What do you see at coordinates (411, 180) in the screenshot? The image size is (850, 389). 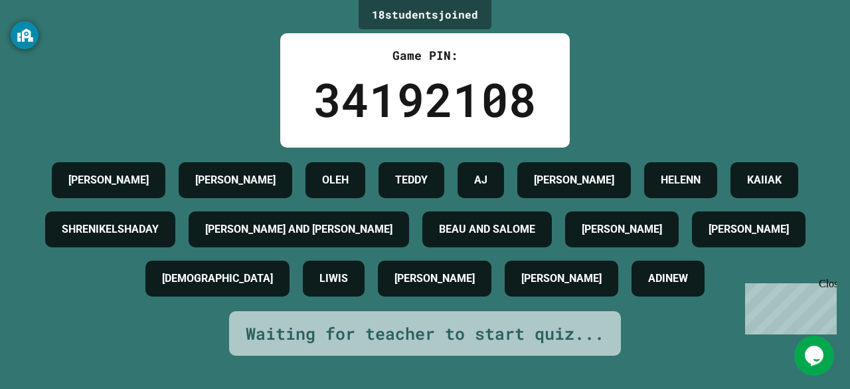 I see `h4: TEDDY` at bounding box center [411, 180].